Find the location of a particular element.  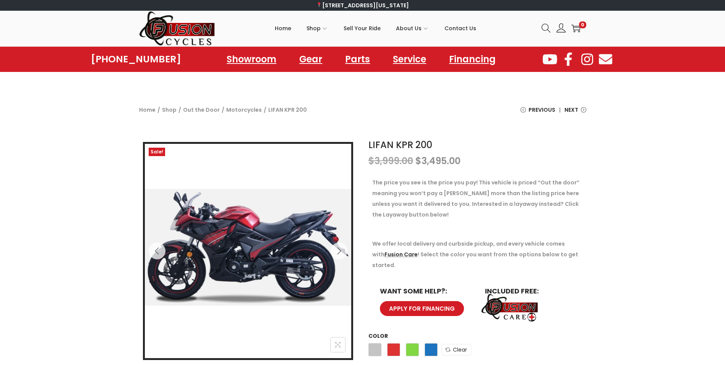

a: Sell Your Ride is located at coordinates (362, 28).